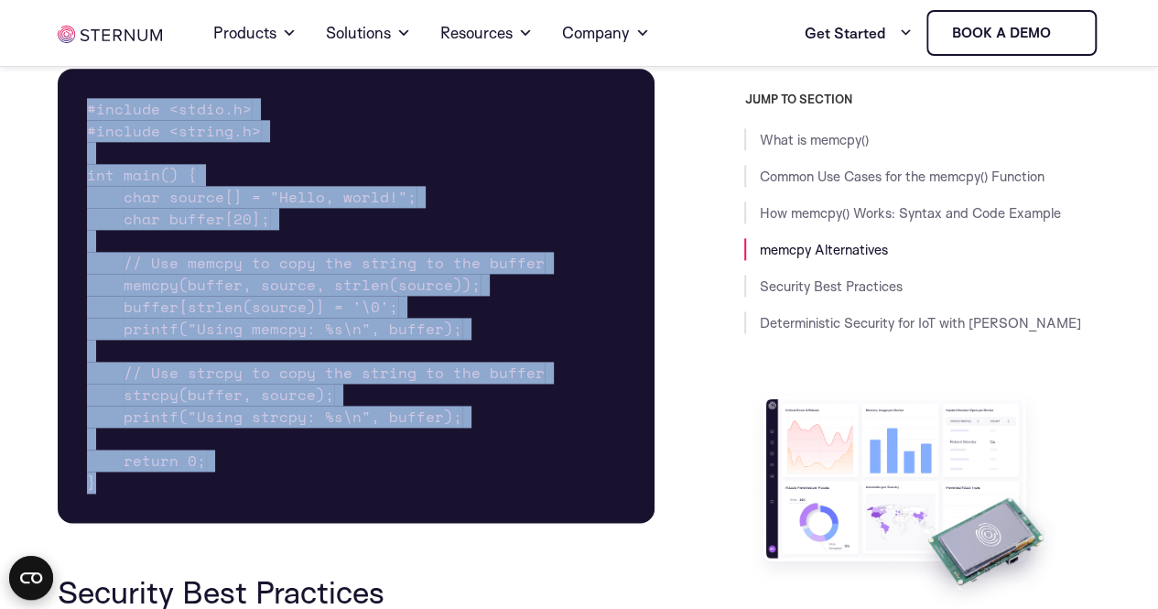 The image size is (1158, 609). Describe the element at coordinates (1012, 33) in the screenshot. I see `a: Book a demo` at that location.